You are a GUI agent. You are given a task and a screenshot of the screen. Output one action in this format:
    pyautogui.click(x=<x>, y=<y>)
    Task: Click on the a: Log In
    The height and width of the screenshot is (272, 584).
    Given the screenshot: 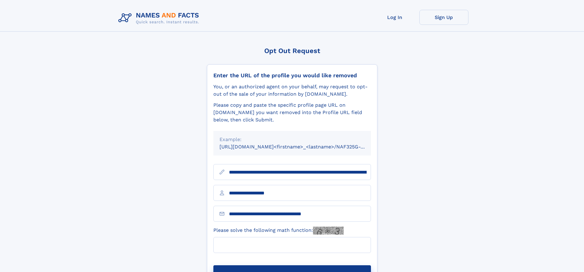 What is the action you would take?
    pyautogui.click(x=395, y=17)
    